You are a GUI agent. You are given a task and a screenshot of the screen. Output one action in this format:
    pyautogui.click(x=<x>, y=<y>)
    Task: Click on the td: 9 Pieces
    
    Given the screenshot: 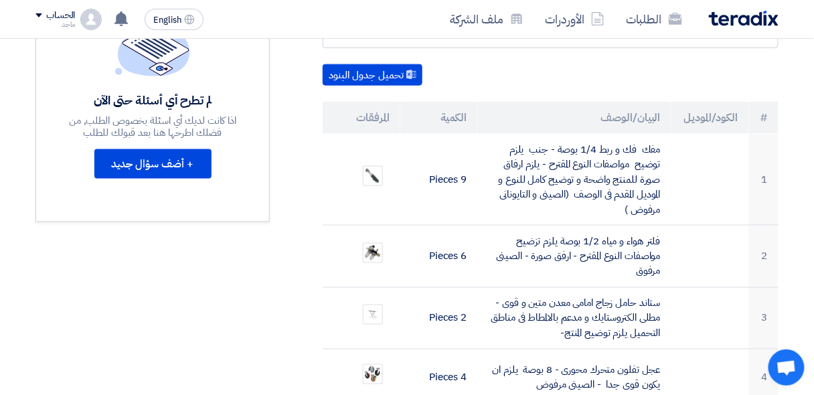 What is the action you would take?
    pyautogui.click(x=439, y=179)
    